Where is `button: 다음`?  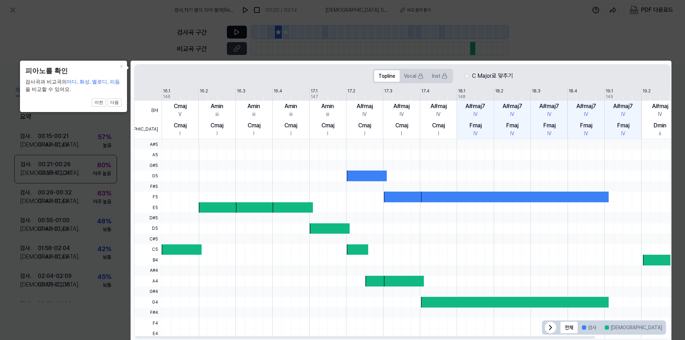 button: 다음 is located at coordinates (115, 103).